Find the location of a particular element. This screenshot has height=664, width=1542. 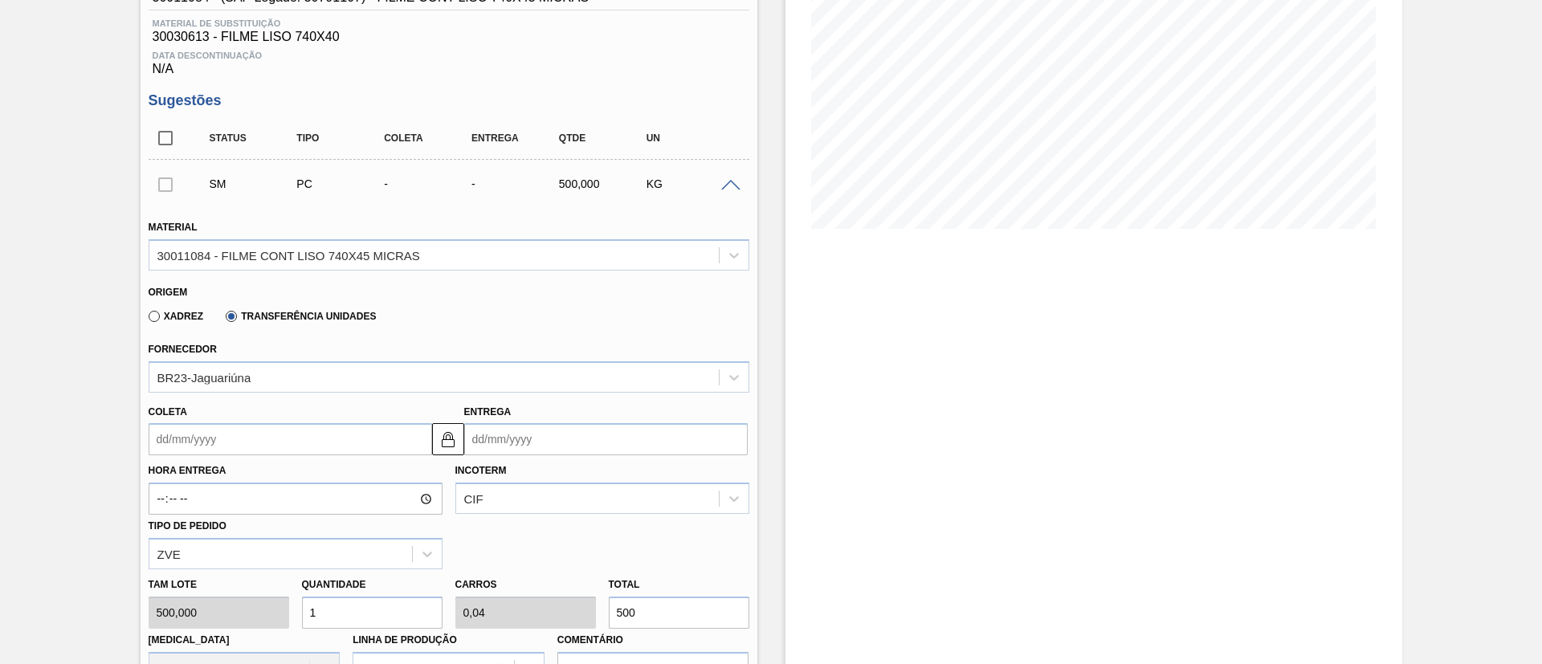

label: Tipo de pedido is located at coordinates (187, 526).